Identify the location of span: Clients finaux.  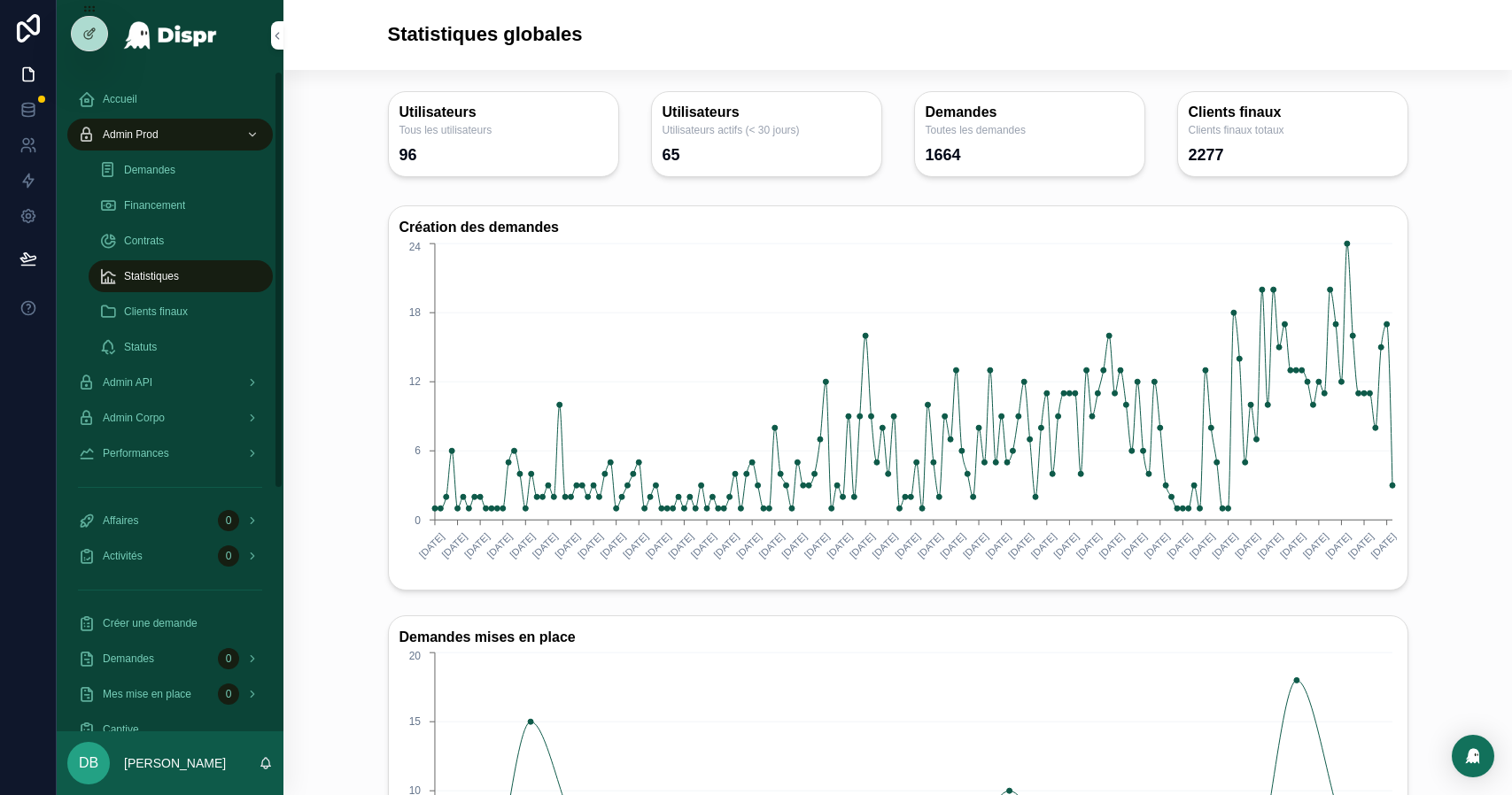
(156, 312).